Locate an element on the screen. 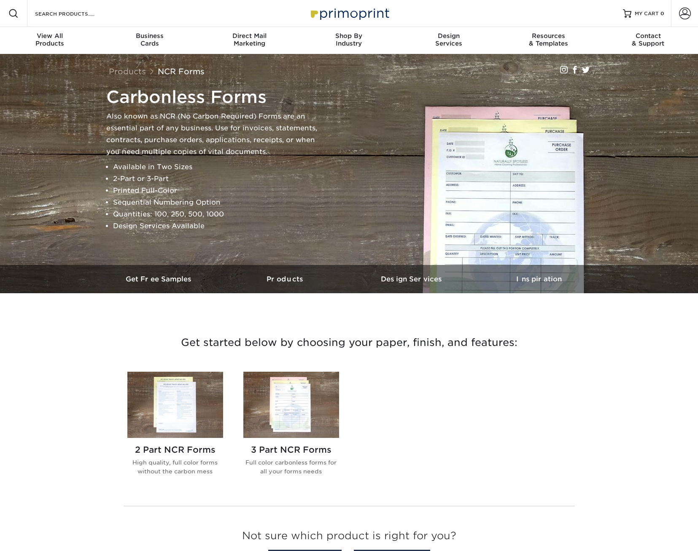  a: Resources& Templates is located at coordinates (548, 40).